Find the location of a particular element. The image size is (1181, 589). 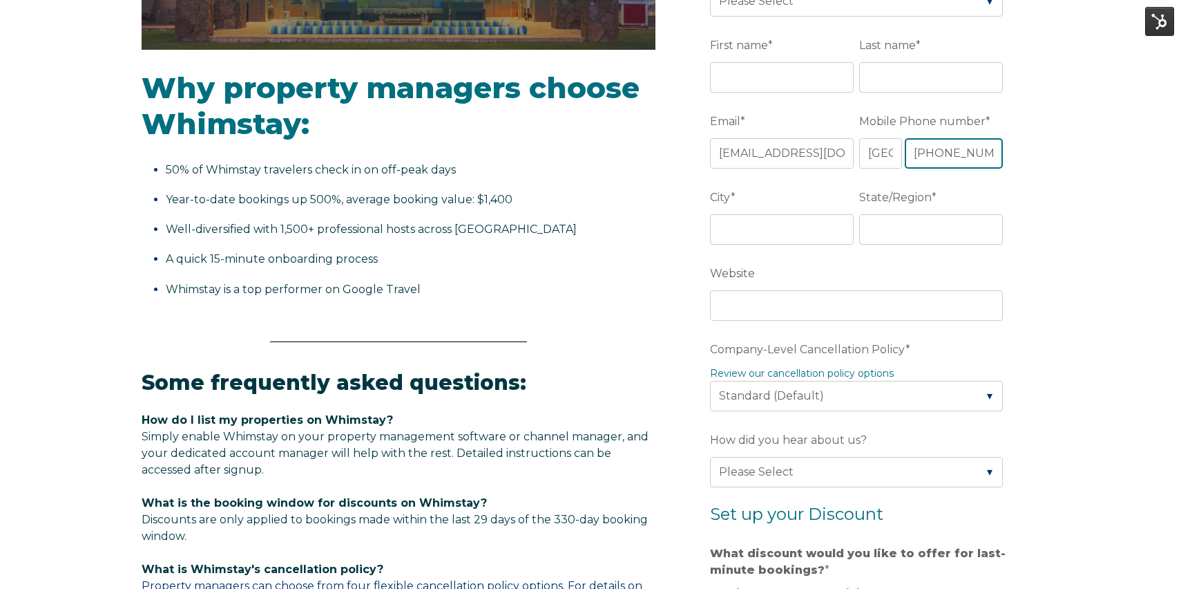

span: Website is located at coordinates (732, 273).